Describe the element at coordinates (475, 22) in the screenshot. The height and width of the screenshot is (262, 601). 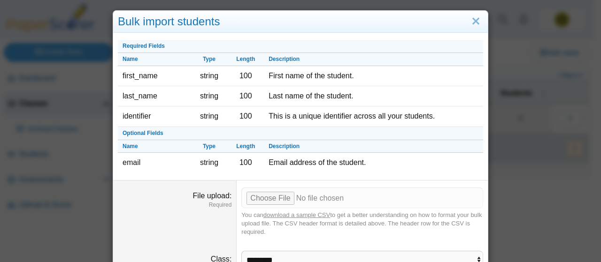
I see `a: Close` at that location.